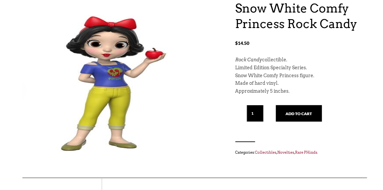 Image resolution: width=383 pixels, height=190 pixels. What do you see at coordinates (299, 113) in the screenshot?
I see `button: Add to cart` at bounding box center [299, 113].